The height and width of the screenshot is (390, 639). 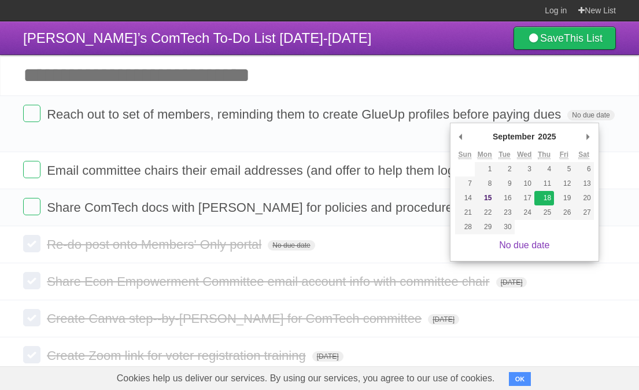 What do you see at coordinates (584, 198) in the screenshot?
I see `button: 20` at bounding box center [584, 198].